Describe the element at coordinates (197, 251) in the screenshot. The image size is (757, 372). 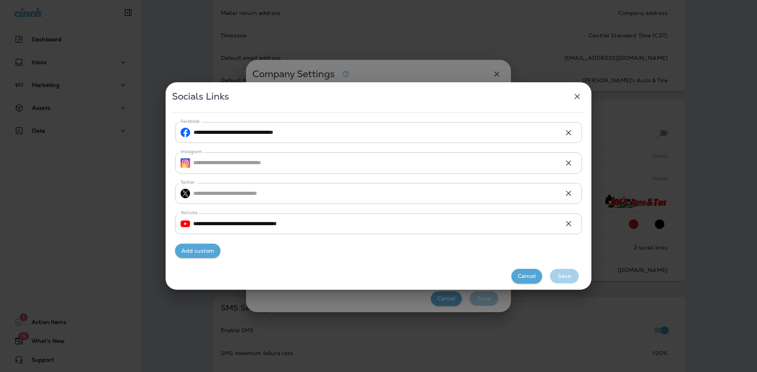
I see `button: Add custom` at that location.